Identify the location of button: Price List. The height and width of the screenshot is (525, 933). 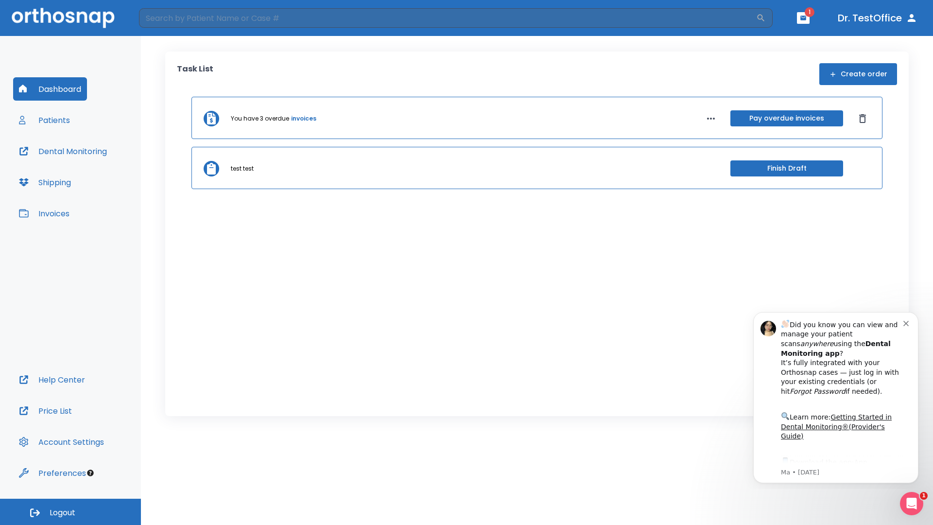
(45, 411).